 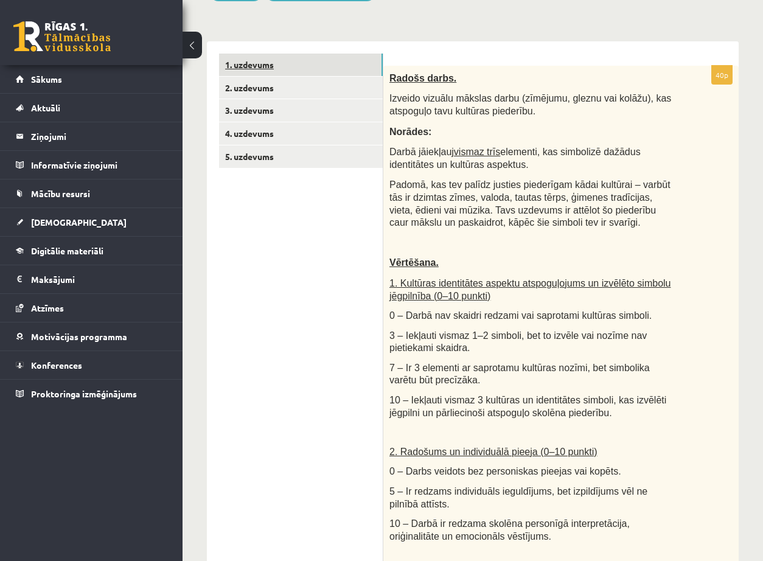 What do you see at coordinates (91, 279) in the screenshot?
I see `a: Maksājumi` at bounding box center [91, 279].